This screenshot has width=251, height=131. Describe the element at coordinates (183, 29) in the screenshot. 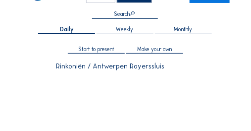

I see `span: Monthly` at that location.